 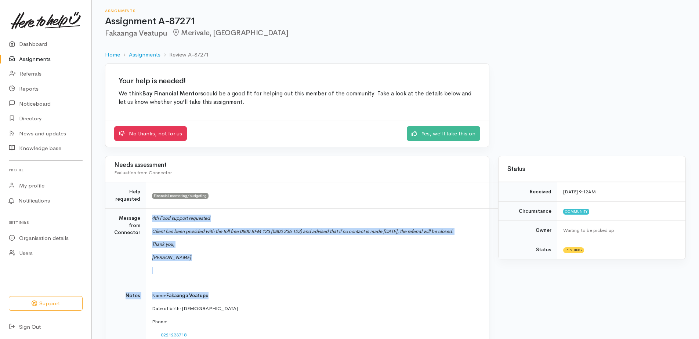 What do you see at coordinates (396, 21) in the screenshot?
I see `h1: Assignment A-87271` at bounding box center [396, 21].